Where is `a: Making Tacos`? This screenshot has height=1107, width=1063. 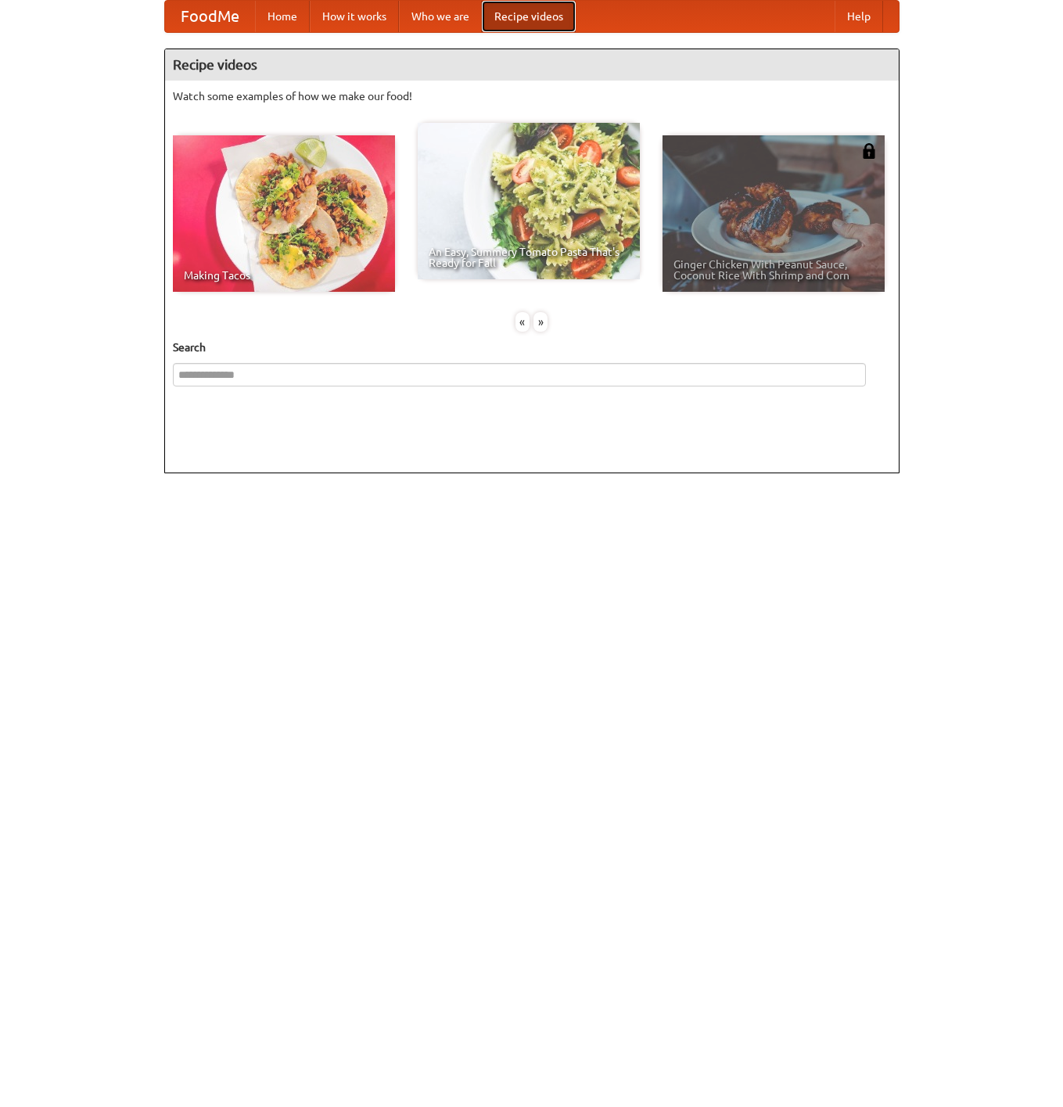
a: Making Tacos is located at coordinates (284, 214).